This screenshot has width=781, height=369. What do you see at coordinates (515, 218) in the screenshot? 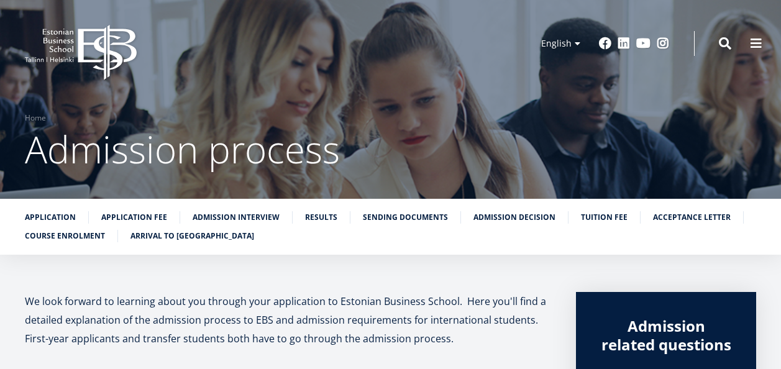
I see `a: Admission decision` at bounding box center [515, 218].